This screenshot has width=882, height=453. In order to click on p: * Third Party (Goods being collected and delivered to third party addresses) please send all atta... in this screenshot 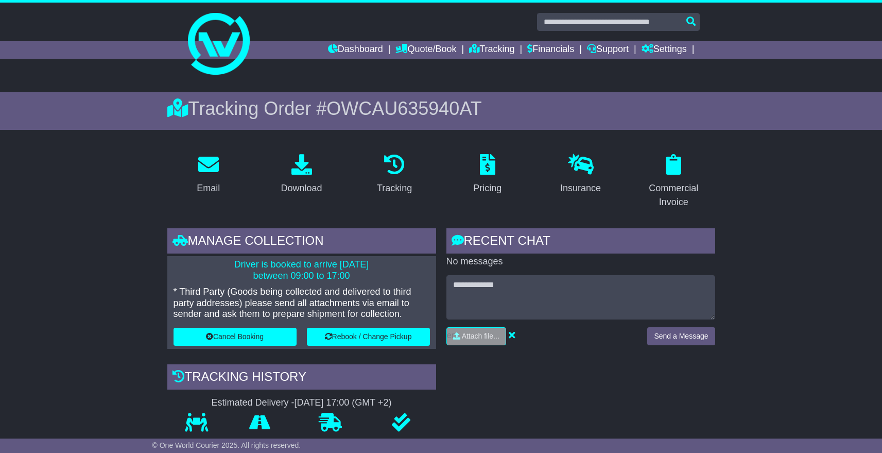, I will do `click(302, 303)`.